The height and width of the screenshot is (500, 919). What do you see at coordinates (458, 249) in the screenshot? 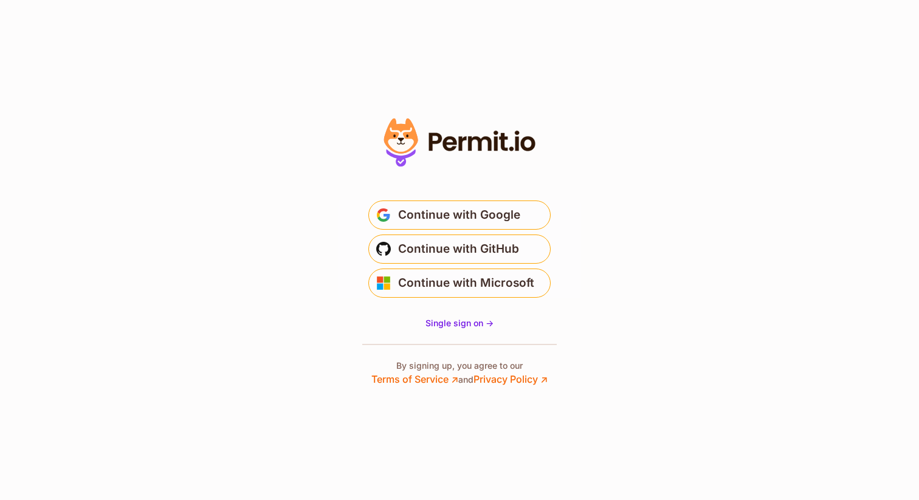
I see `span: Continue with GitHub` at bounding box center [458, 249].